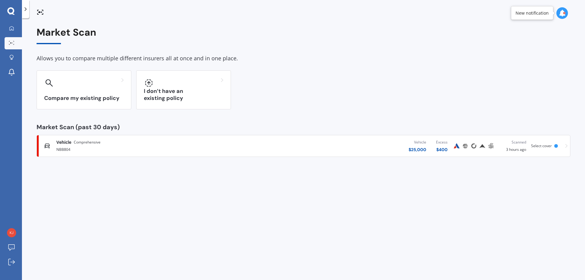 The image size is (585, 280). Describe the element at coordinates (12, 233) in the screenshot. I see `img: e8ba93152bfb14ebd54784bef37a45df` at that location.